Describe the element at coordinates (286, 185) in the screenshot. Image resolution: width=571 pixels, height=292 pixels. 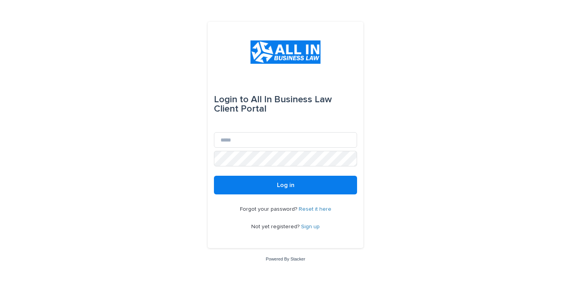
I see `button: Log in` at that location.